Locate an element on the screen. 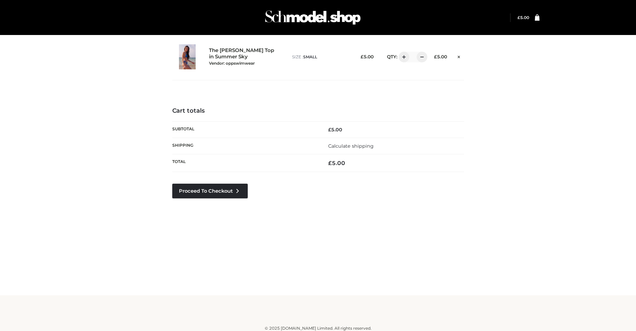 This screenshot has width=636, height=331. small: Vendor: oppswimwear is located at coordinates (232, 63).